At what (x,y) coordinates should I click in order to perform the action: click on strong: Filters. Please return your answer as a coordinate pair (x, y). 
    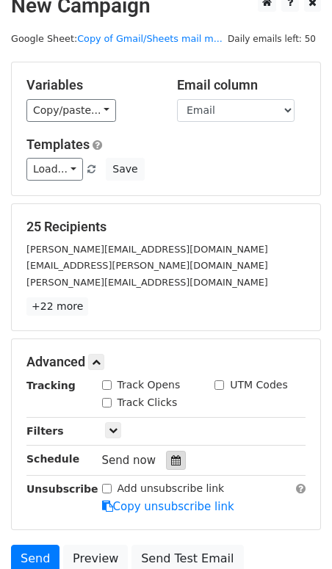
    Looking at the image, I should click on (45, 431).